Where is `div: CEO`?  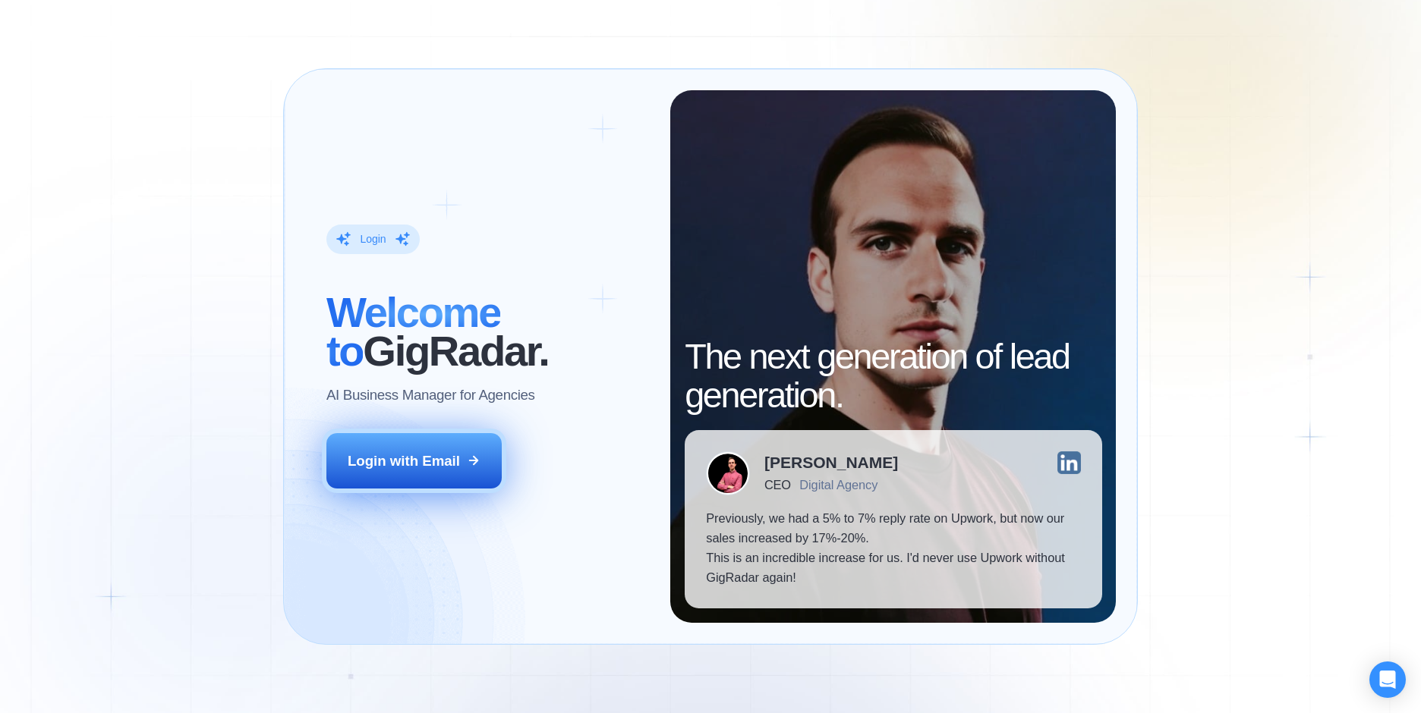
div: CEO is located at coordinates (777, 485).